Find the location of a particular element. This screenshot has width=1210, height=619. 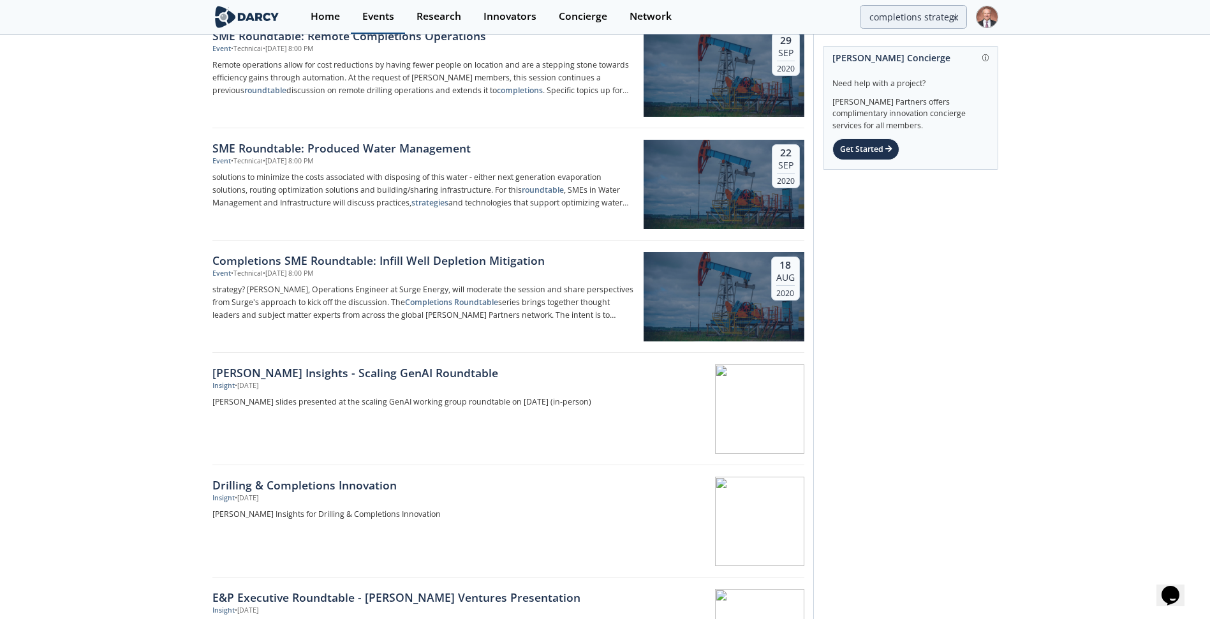

div: 29 is located at coordinates (786, 41).